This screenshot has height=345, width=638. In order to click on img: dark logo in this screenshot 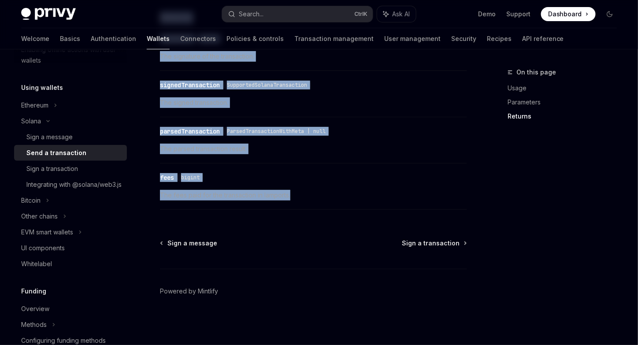, I will do `click(48, 14)`.